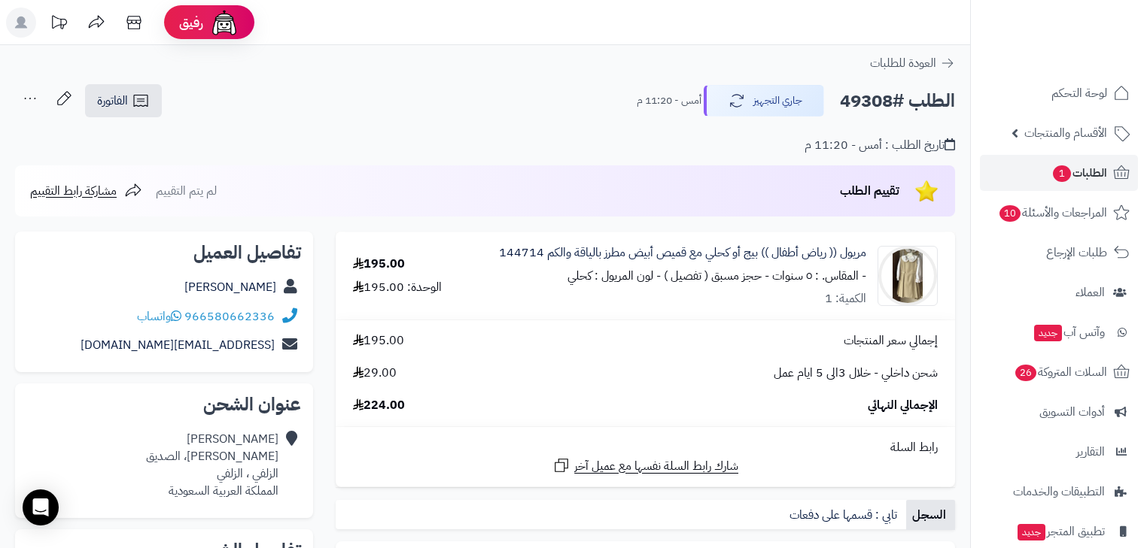 The height and width of the screenshot is (548, 1147). What do you see at coordinates (1065, 133) in the screenshot?
I see `span: الأقسام والمنتجات` at bounding box center [1065, 133].